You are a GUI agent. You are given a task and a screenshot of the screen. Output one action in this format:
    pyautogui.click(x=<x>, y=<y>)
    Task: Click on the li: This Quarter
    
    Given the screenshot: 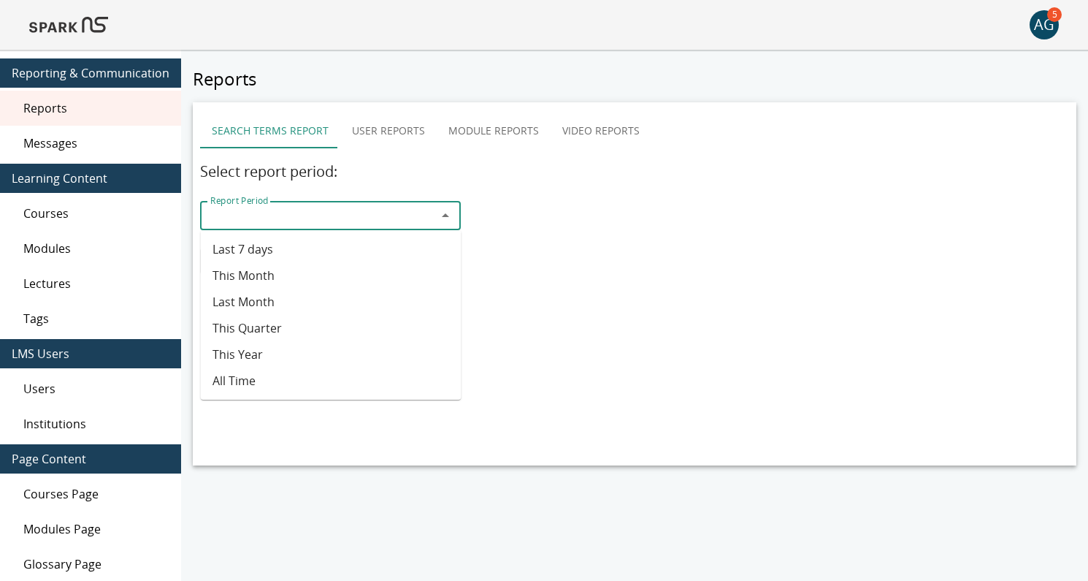 What is the action you would take?
    pyautogui.click(x=331, y=328)
    